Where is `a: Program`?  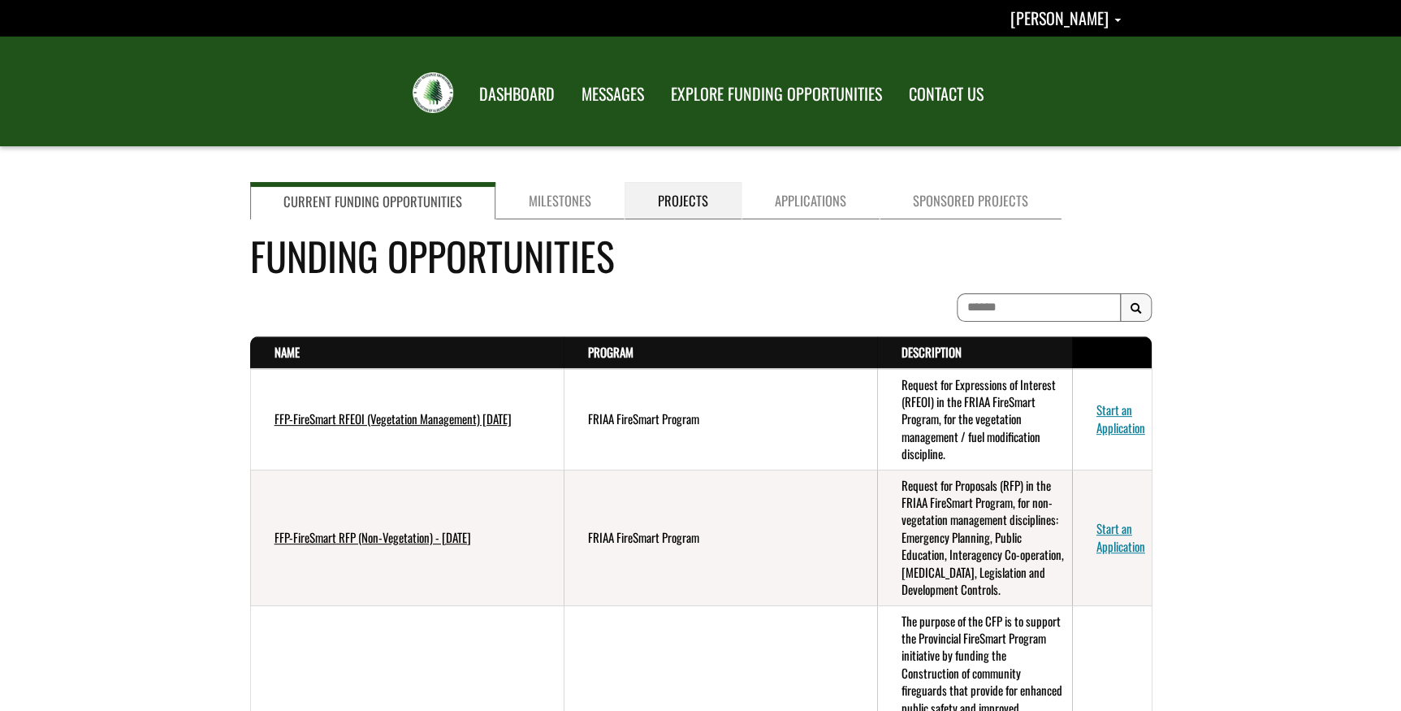 a: Program is located at coordinates (611, 352).